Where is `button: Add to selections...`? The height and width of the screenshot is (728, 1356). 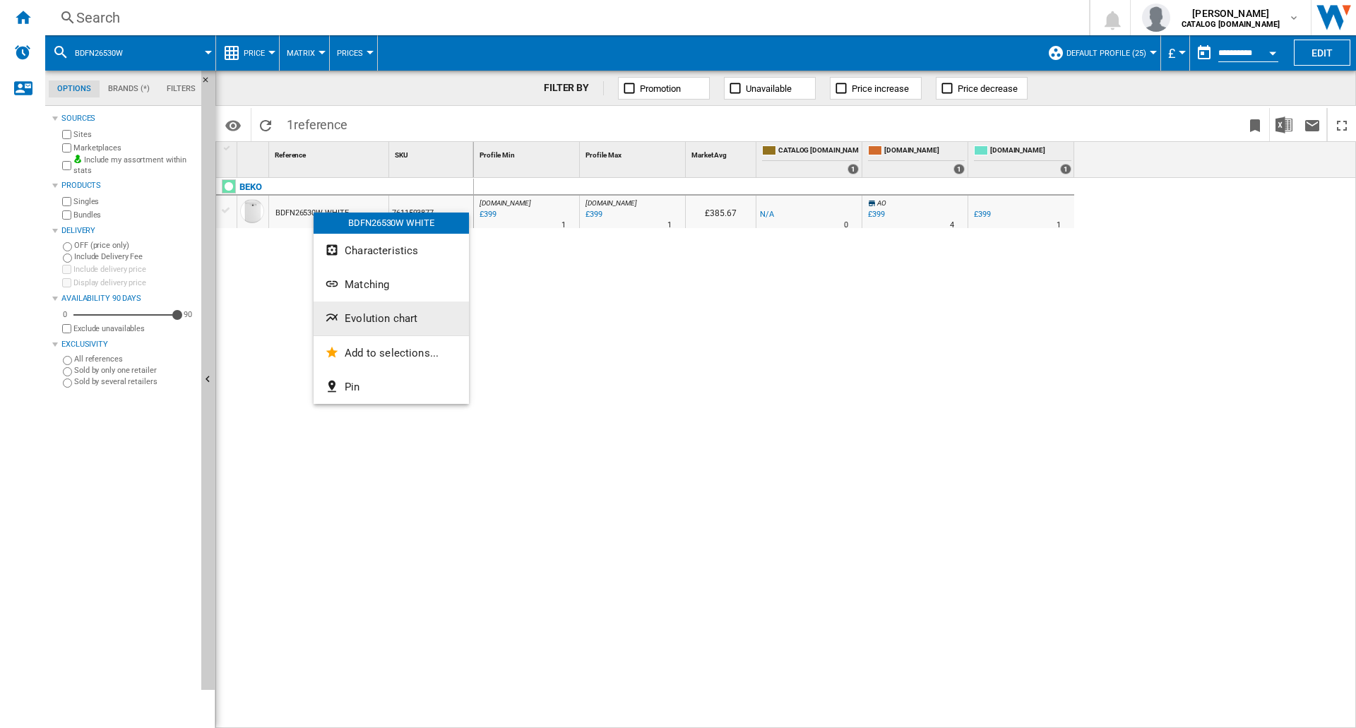
button: Add to selections... is located at coordinates (391, 353).